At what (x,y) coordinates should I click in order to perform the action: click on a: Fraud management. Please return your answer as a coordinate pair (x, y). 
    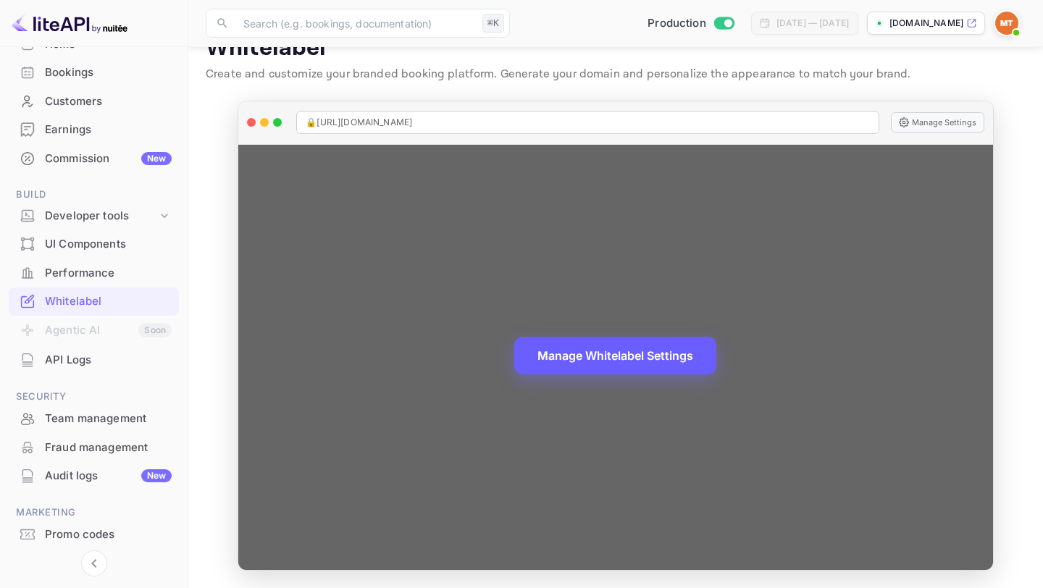
    Looking at the image, I should click on (93, 447).